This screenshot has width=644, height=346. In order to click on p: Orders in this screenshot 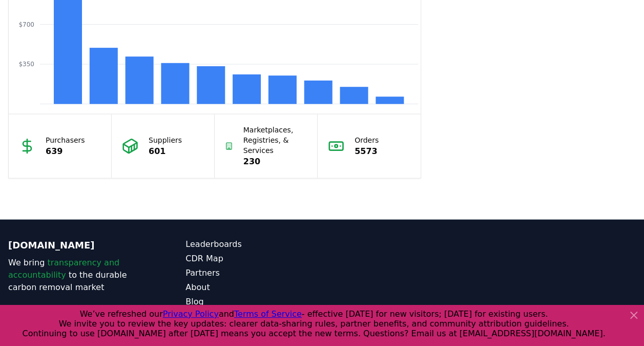, I will do `click(367, 139)`.